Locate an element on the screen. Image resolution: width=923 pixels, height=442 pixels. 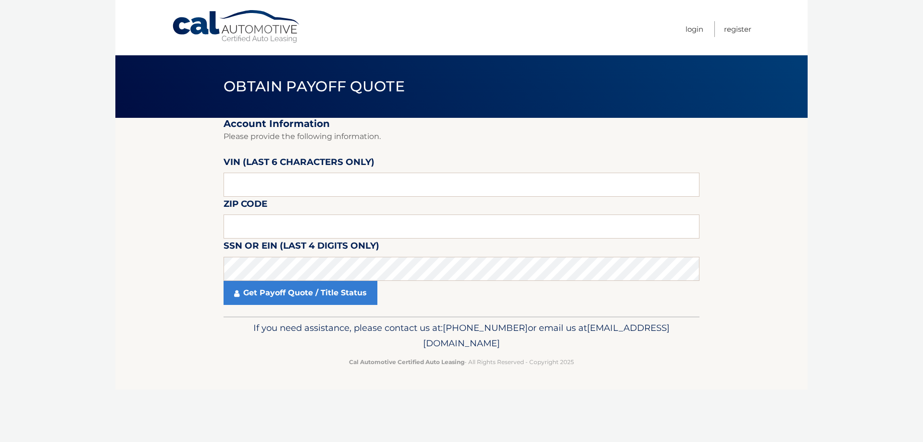
p: Please provide the following information. is located at coordinates (462, 137).